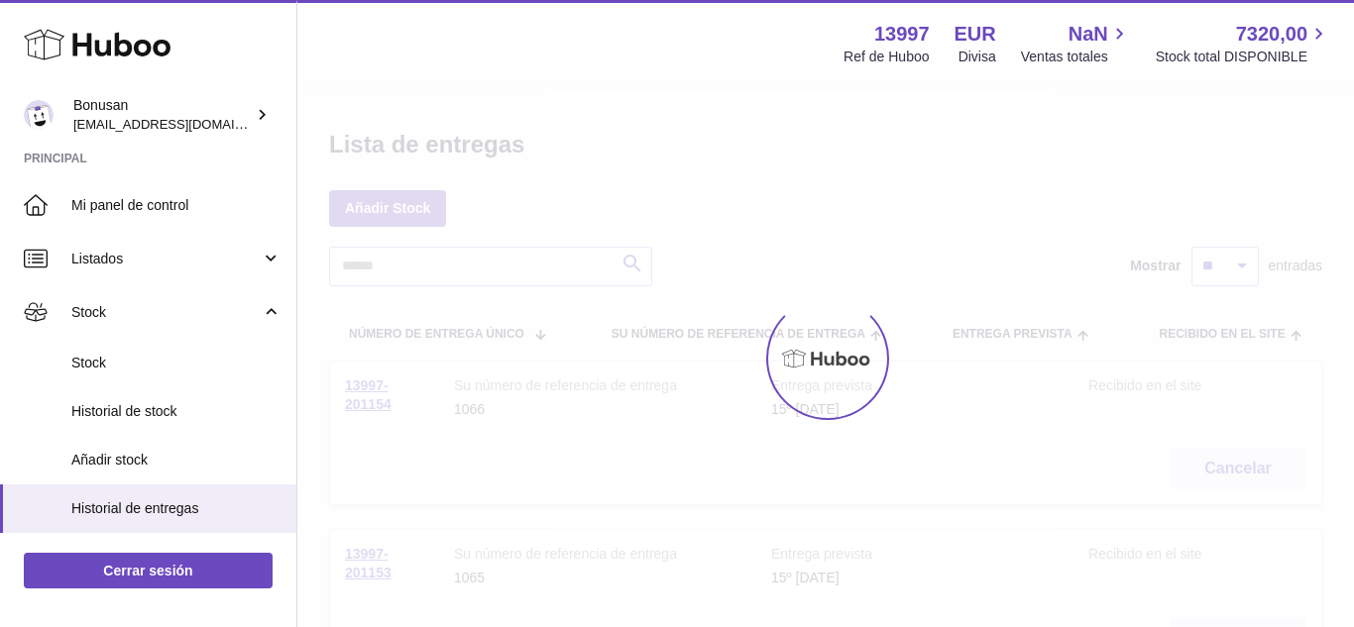 The width and height of the screenshot is (1354, 627). Describe the element at coordinates (1243, 44) in the screenshot. I see `a: 7320,00 Stock total DISPONIBLE` at that location.